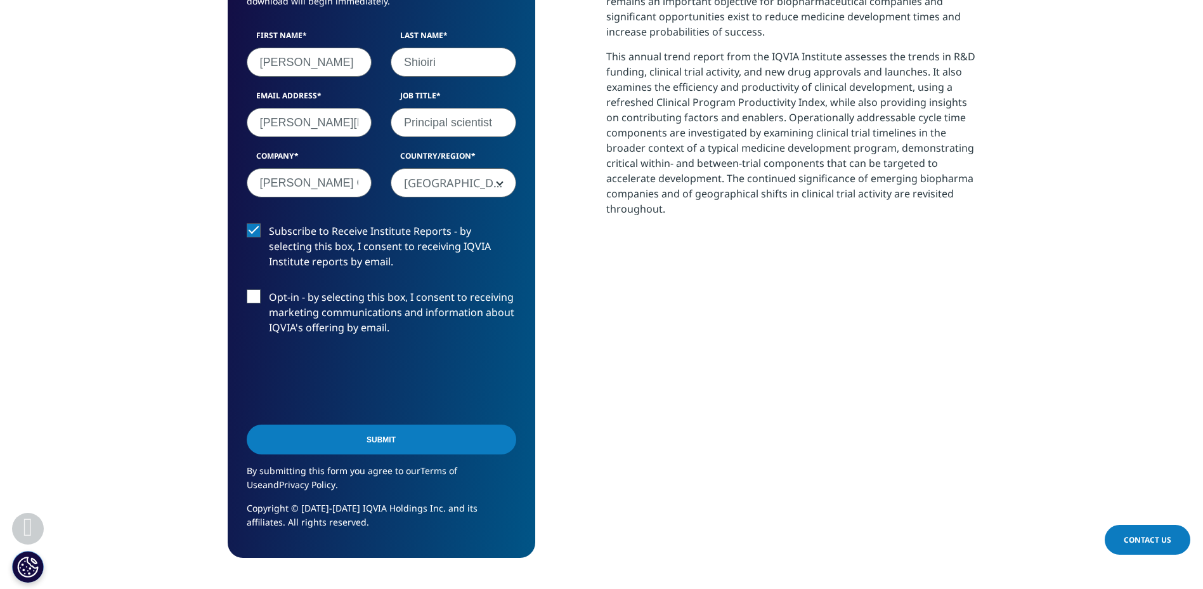 This screenshot has height=589, width=1203. I want to click on input: Submit, so click(381, 439).